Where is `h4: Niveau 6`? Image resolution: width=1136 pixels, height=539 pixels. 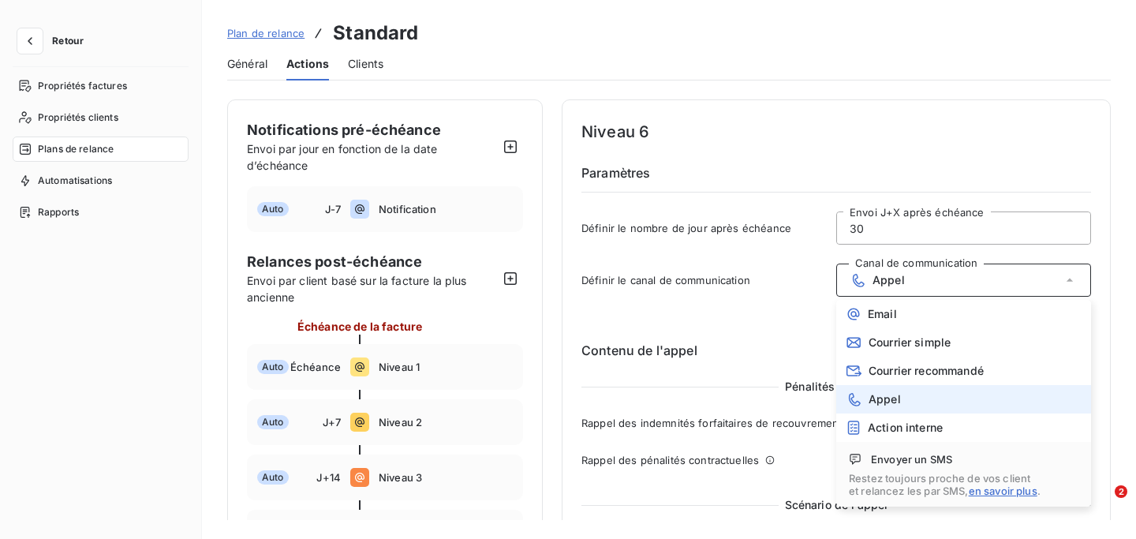
h4: Niveau 6 is located at coordinates (836, 132).